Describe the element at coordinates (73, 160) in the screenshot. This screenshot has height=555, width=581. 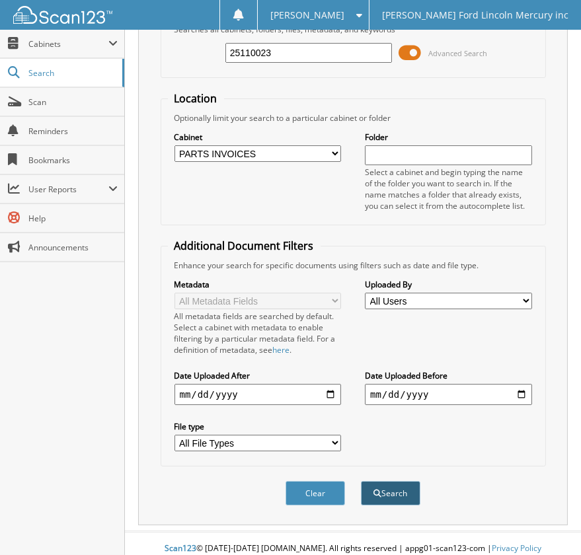
I see `span: Bookmarks` at that location.